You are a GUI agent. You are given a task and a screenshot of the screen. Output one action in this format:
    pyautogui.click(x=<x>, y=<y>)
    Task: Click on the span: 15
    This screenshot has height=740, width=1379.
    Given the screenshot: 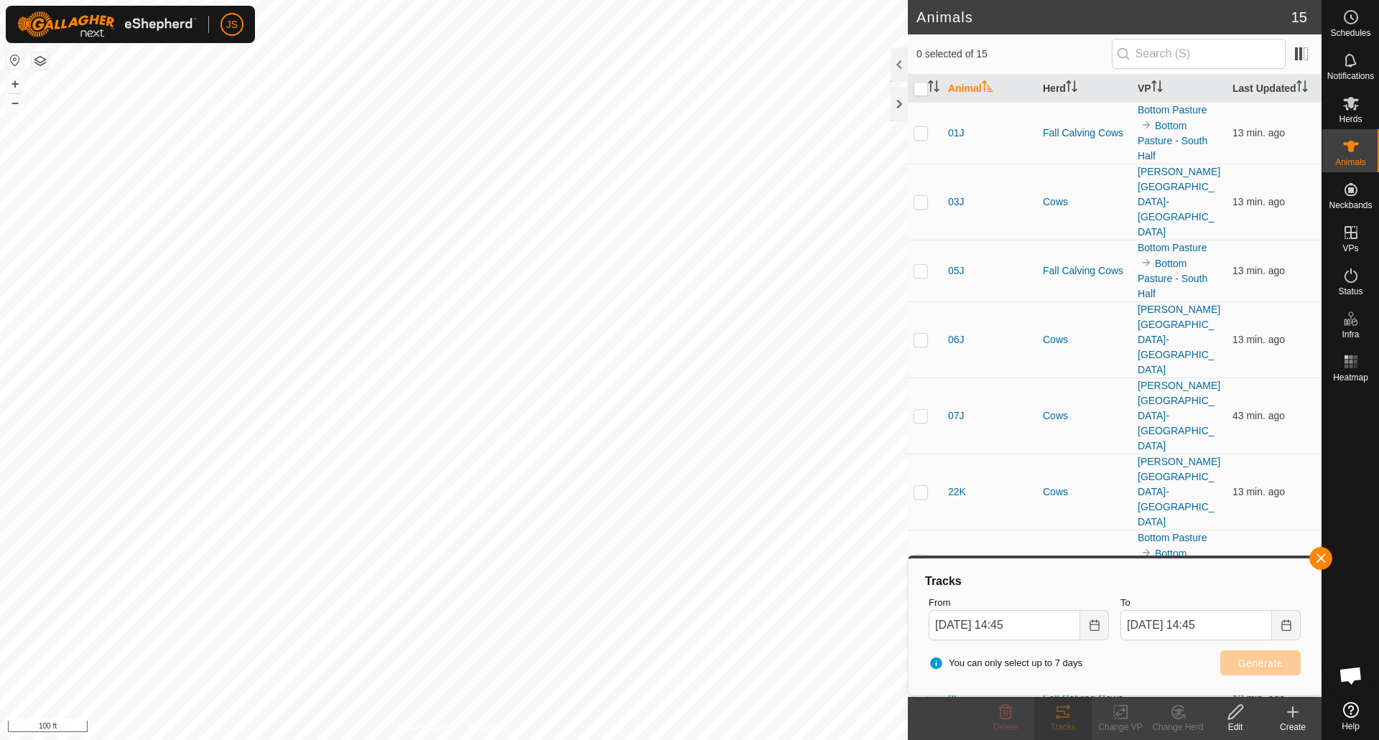 What is the action you would take?
    pyautogui.click(x=1299, y=17)
    